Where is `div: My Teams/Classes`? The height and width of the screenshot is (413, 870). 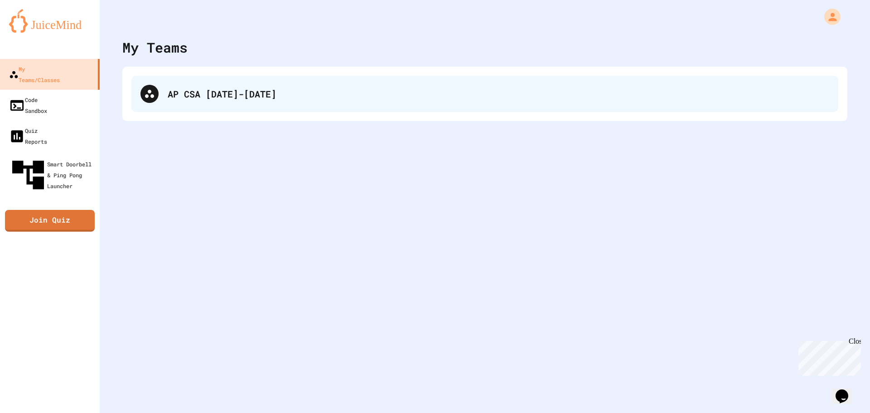
div: My Teams/Classes is located at coordinates (34, 74).